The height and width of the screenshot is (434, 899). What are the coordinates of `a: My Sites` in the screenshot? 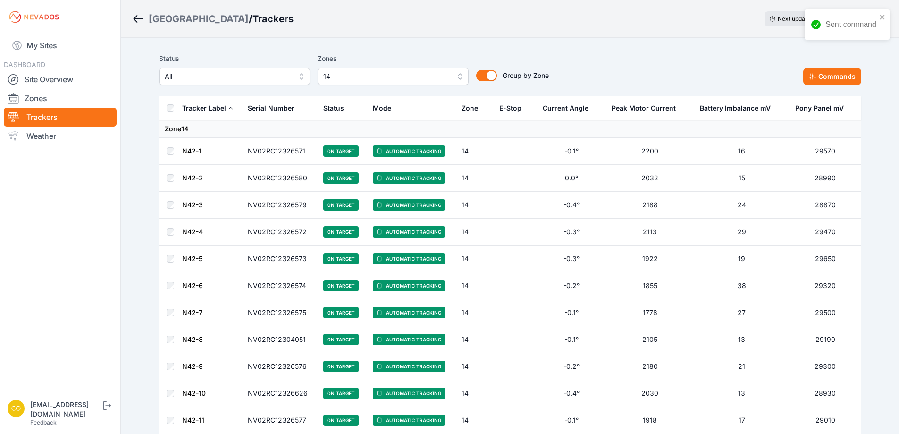 It's located at (60, 45).